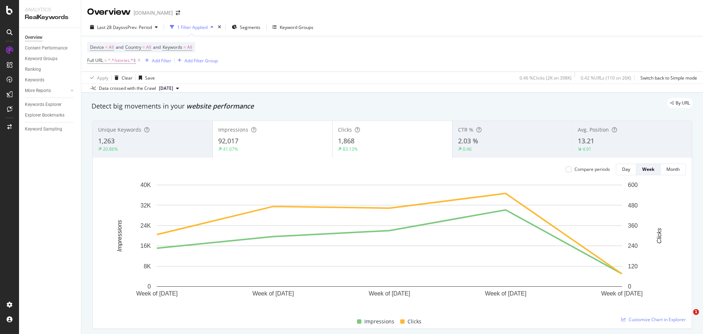 This screenshot has height=334, width=703. I want to click on div: Content Performance, so click(46, 48).